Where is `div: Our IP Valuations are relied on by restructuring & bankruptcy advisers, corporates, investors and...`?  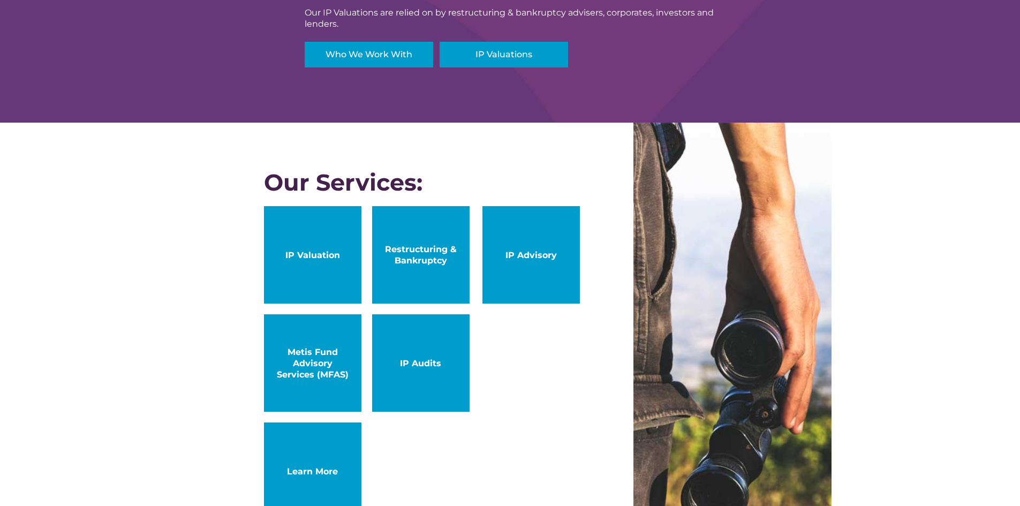 div: Our IP Valuations are relied on by restructuring & bankruptcy advisers, corporates, investors and... is located at coordinates (510, 18).